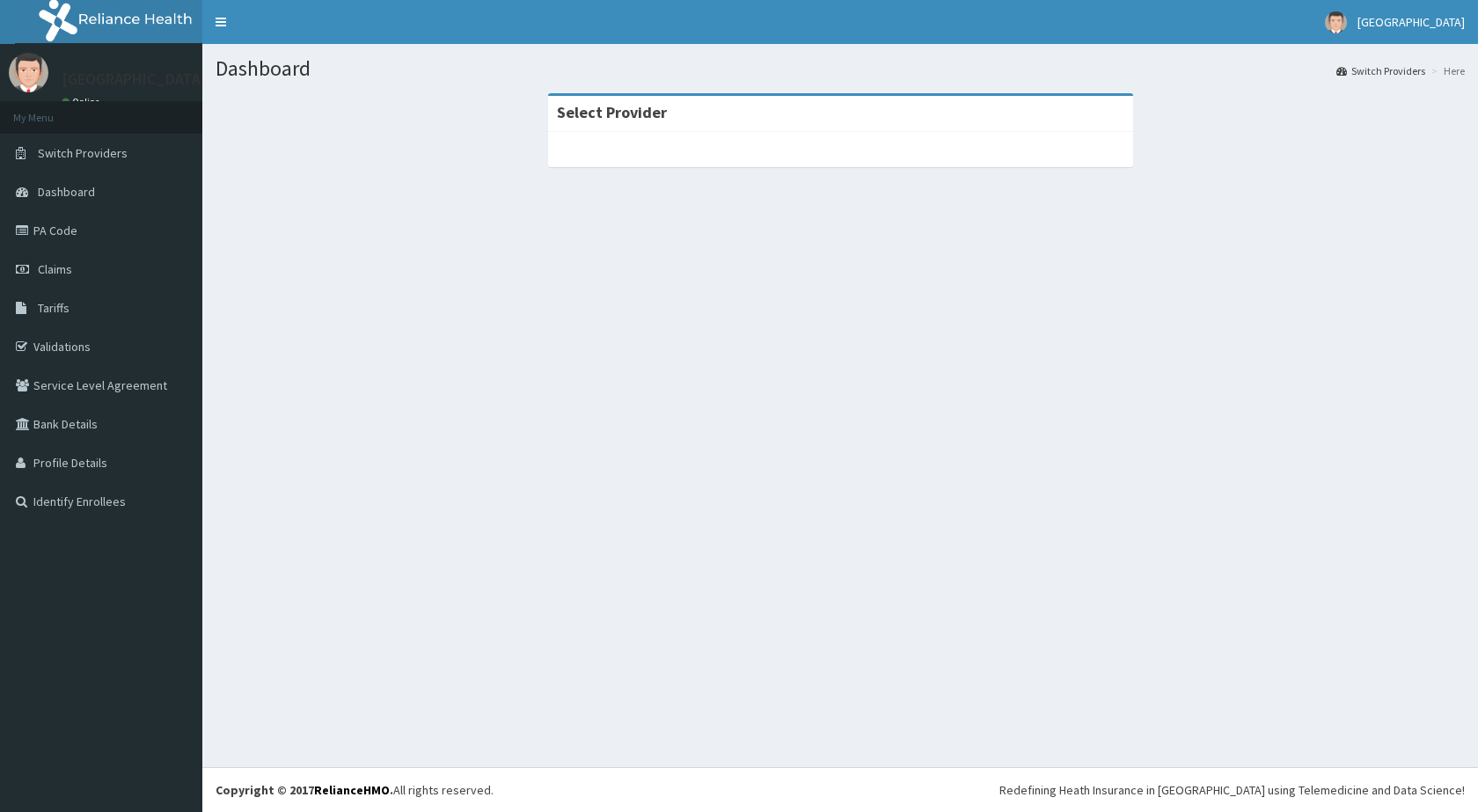 This screenshot has height=812, width=1478. Describe the element at coordinates (83, 153) in the screenshot. I see `span: Switch Providers` at that location.